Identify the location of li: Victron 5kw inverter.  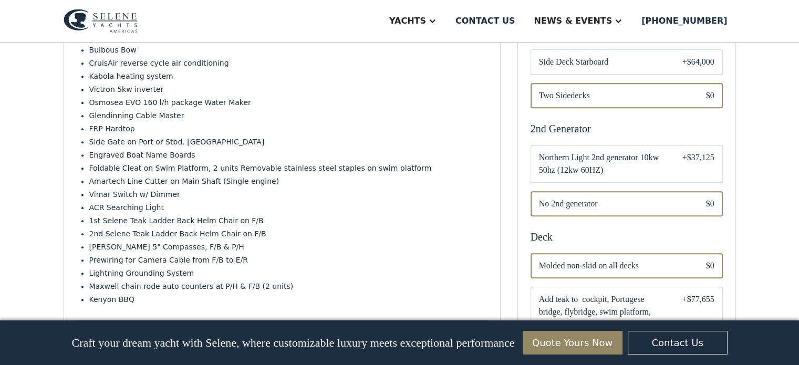
(288, 89).